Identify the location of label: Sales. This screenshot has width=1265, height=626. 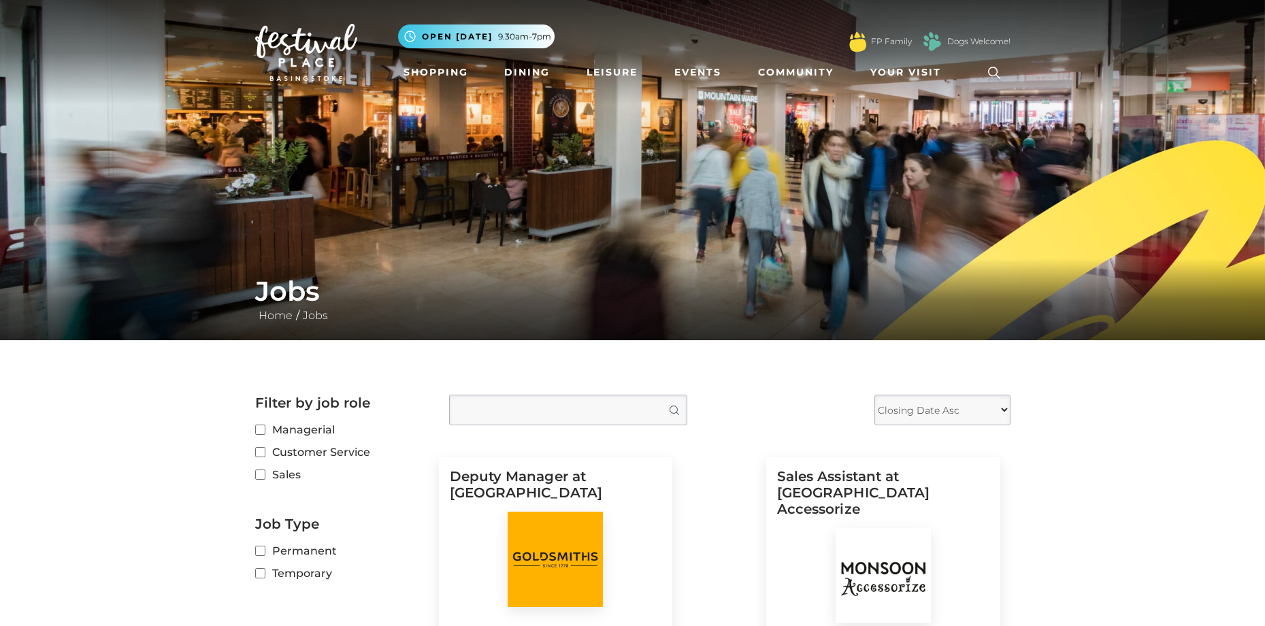
(342, 474).